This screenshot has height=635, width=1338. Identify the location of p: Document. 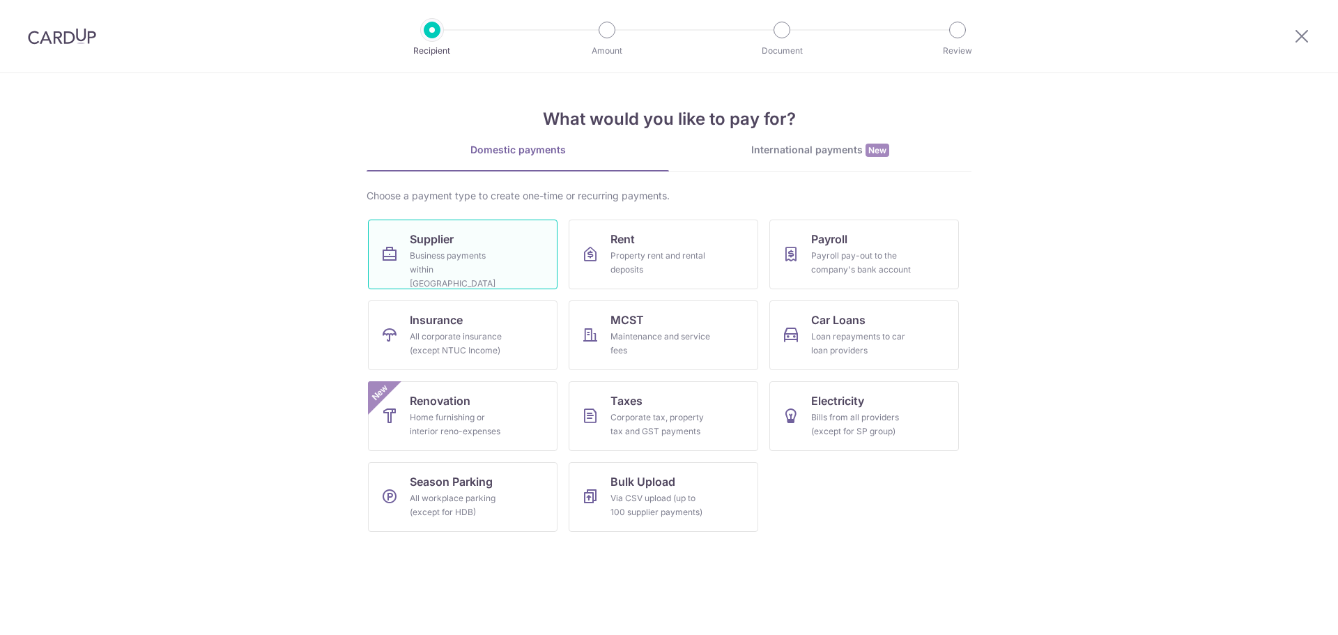
(782, 51).